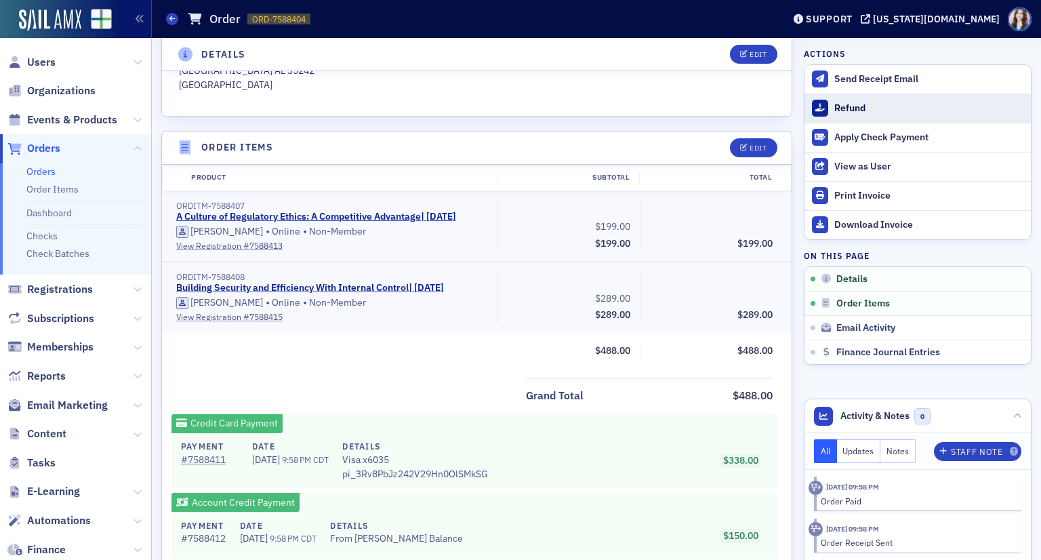  What do you see at coordinates (866, 328) in the screenshot?
I see `span: Email Activity` at bounding box center [866, 328].